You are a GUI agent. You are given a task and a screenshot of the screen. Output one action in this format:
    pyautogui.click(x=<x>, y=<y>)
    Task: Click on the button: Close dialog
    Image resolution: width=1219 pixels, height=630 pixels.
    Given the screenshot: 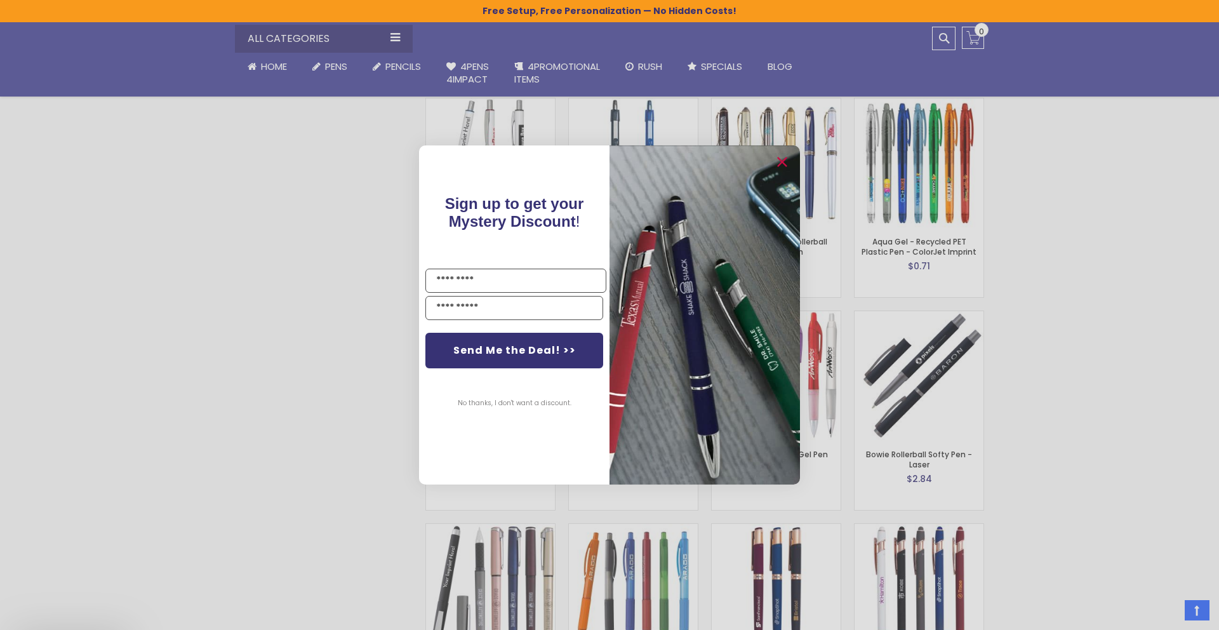 What is the action you would take?
    pyautogui.click(x=782, y=162)
    